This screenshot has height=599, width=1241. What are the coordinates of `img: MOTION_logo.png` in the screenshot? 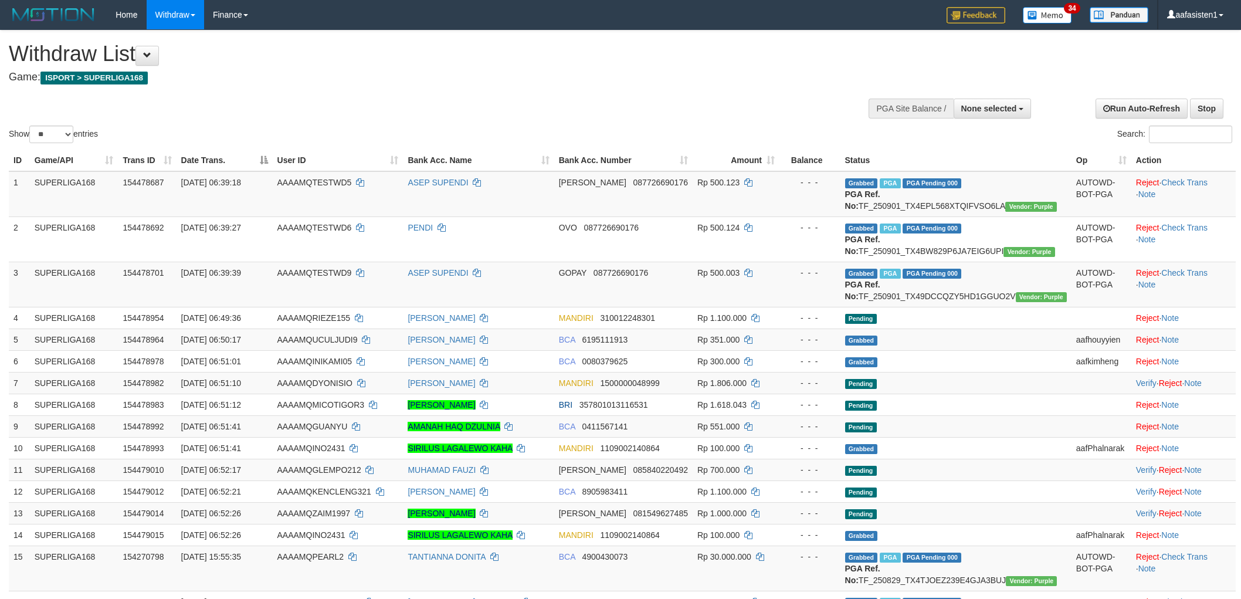 It's located at (53, 15).